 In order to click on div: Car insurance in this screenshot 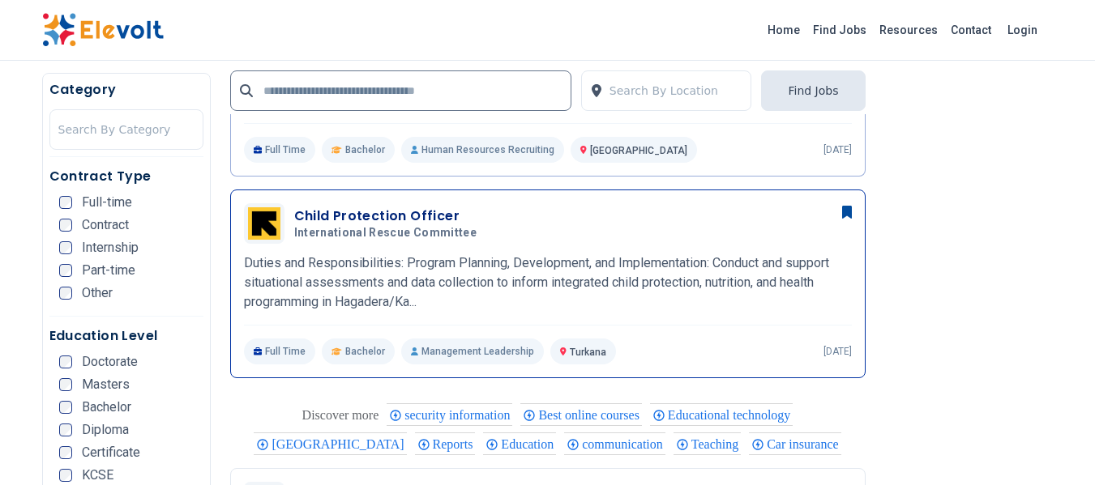, I will do `click(794, 444)`.